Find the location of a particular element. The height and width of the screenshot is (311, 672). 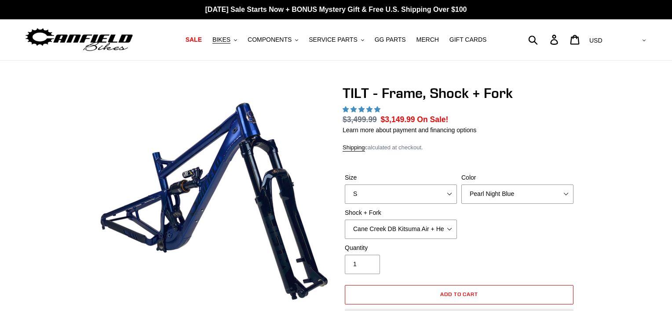

input: Search is located at coordinates (544, 40).